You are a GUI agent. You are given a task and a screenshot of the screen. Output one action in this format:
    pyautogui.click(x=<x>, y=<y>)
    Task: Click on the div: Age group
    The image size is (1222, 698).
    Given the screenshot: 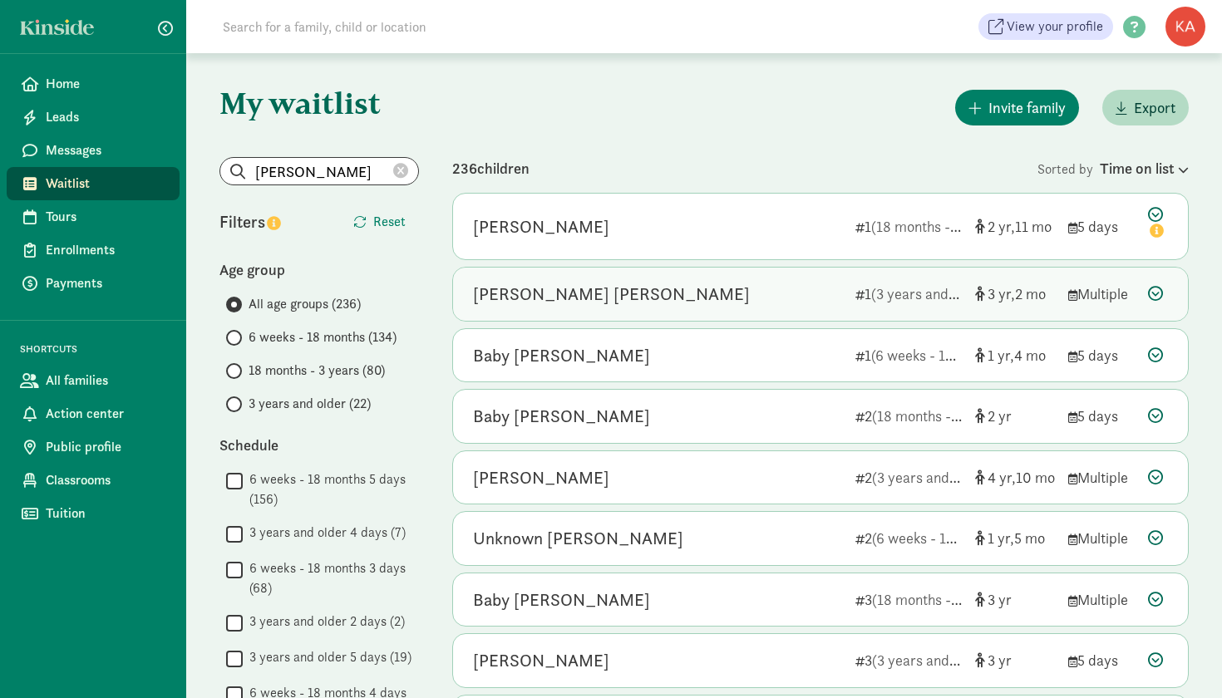 What is the action you would take?
    pyautogui.click(x=319, y=269)
    